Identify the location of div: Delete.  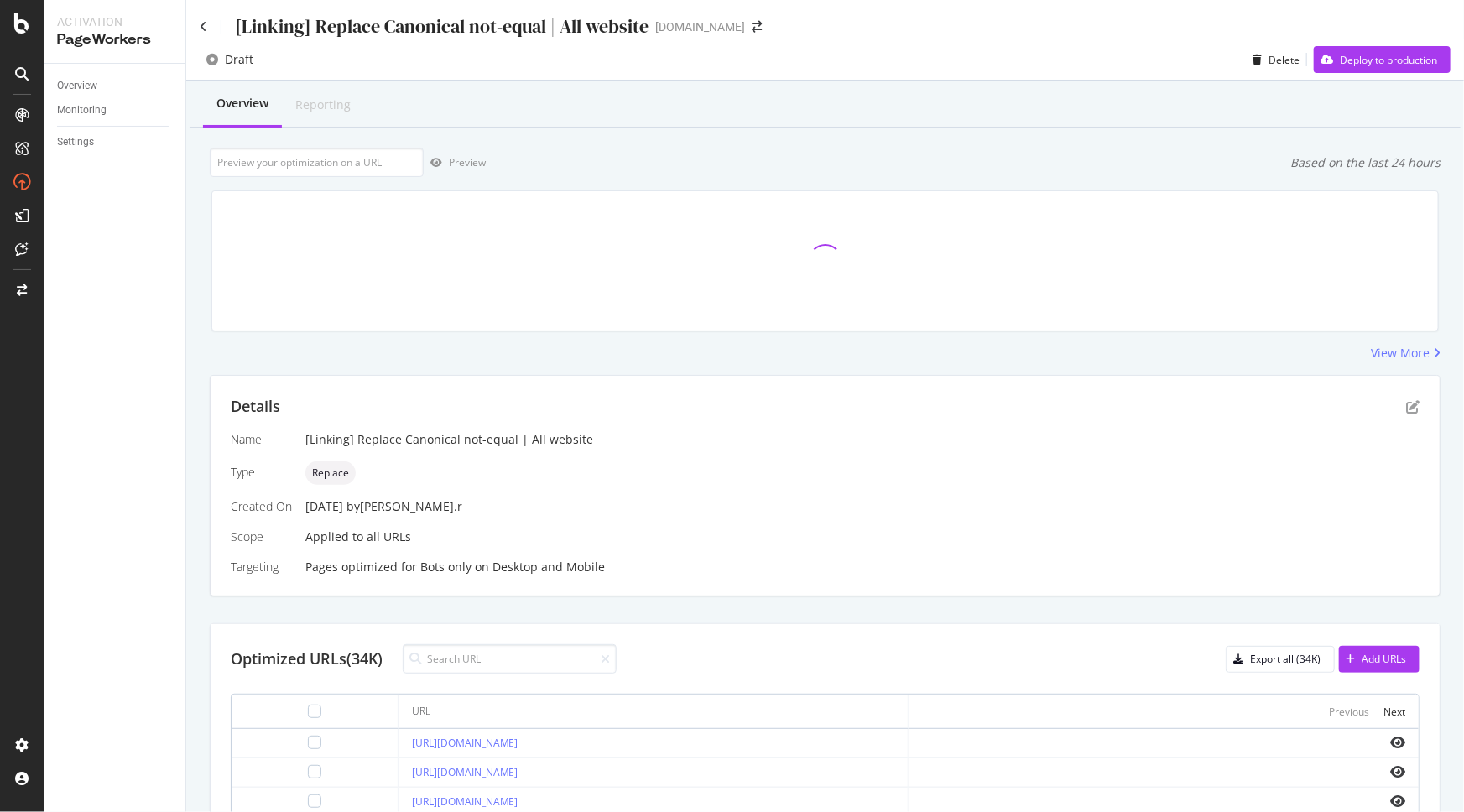
(1283, 60).